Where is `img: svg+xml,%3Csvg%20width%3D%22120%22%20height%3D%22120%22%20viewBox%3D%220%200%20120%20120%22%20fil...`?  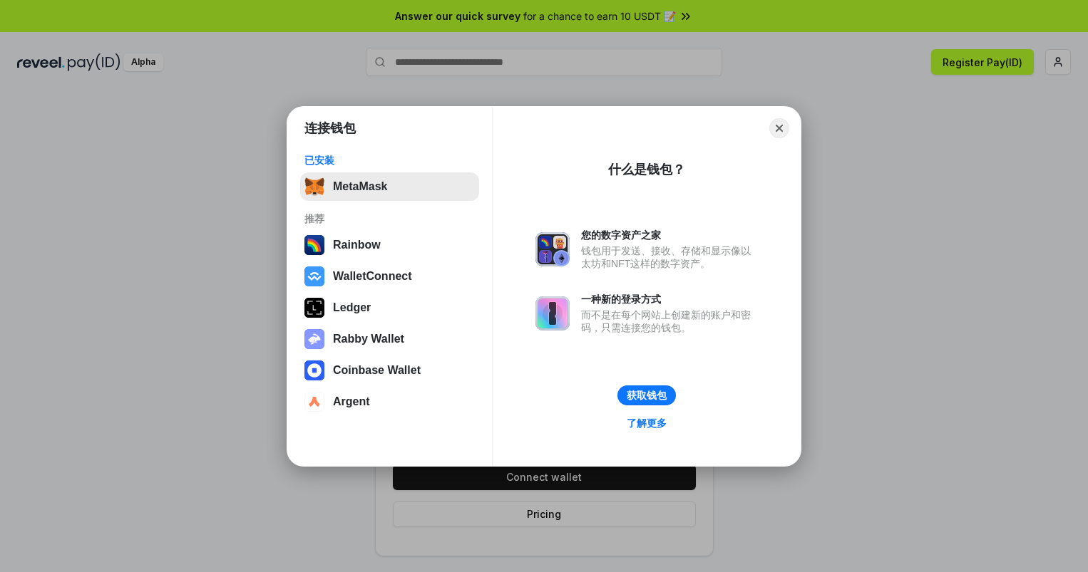 img: svg+xml,%3Csvg%20width%3D%22120%22%20height%3D%22120%22%20viewBox%3D%220%200%20120%20120%22%20fil... is located at coordinates (314, 245).